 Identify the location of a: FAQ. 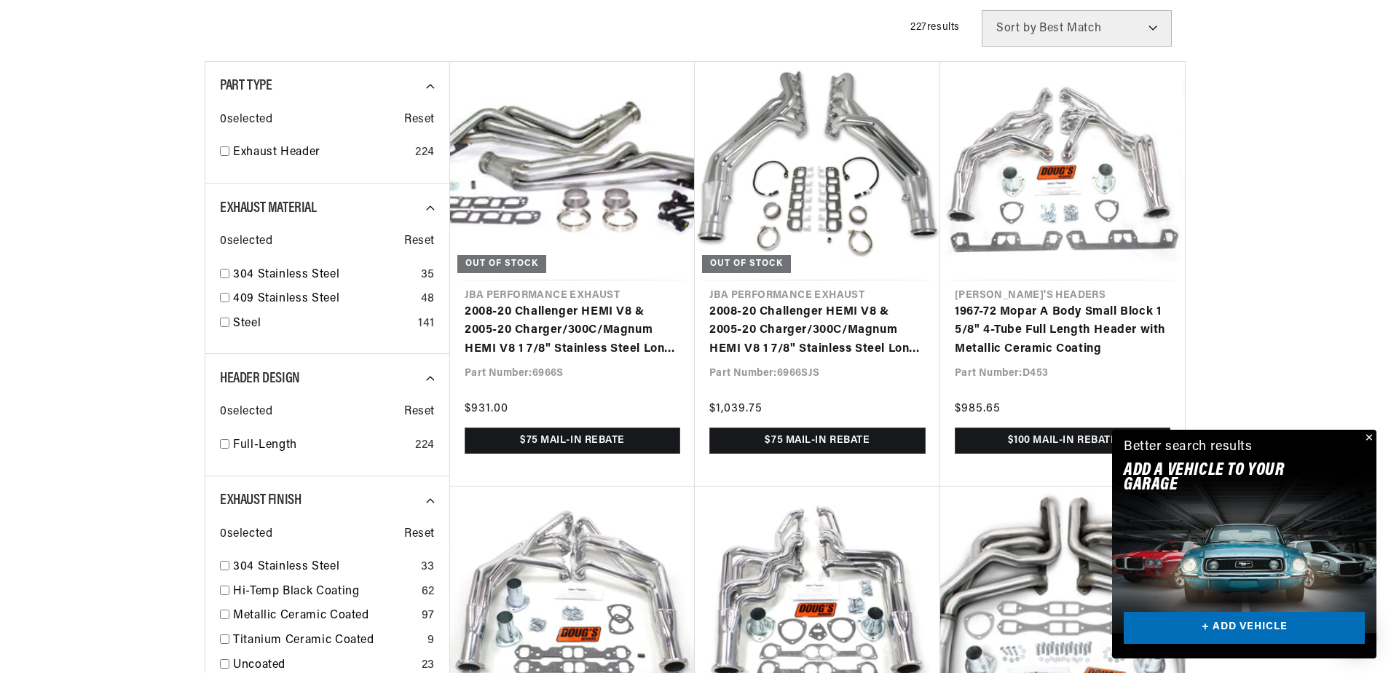
(146, 135).